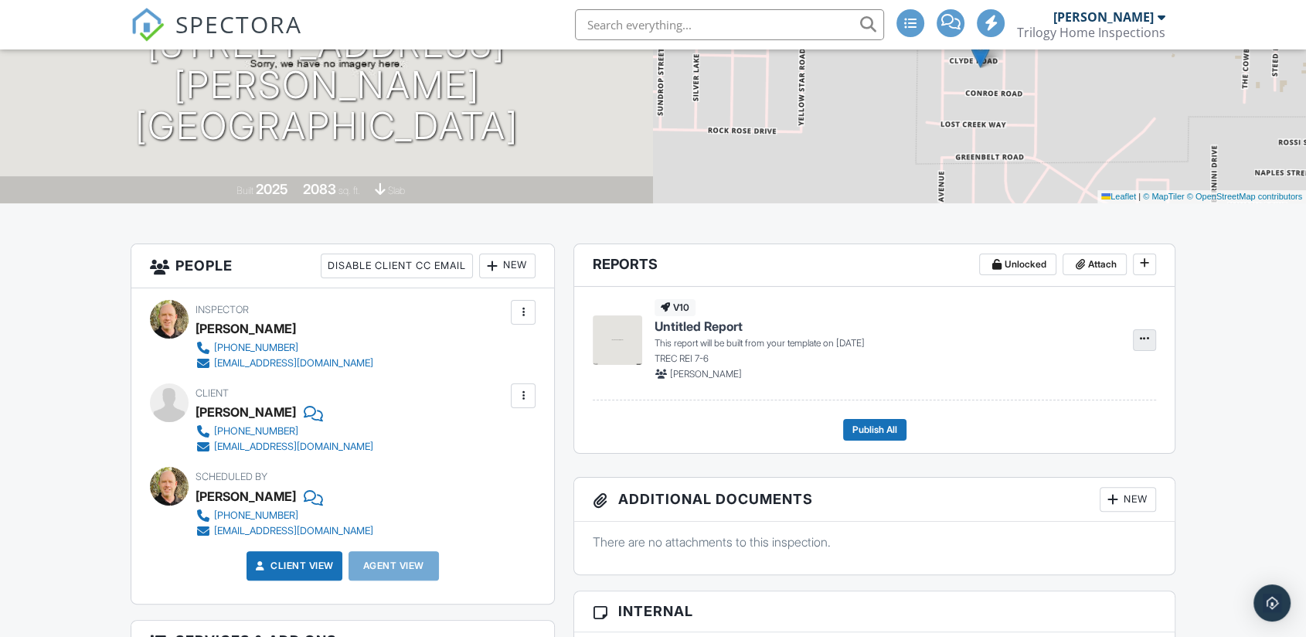  What do you see at coordinates (216, 37) in the screenshot?
I see `a: SPECTORA` at bounding box center [216, 37].